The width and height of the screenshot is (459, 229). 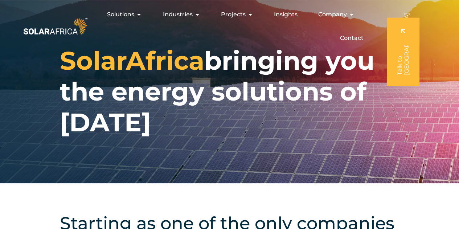 What do you see at coordinates (132, 61) in the screenshot?
I see `span: SolarAfrica` at bounding box center [132, 61].